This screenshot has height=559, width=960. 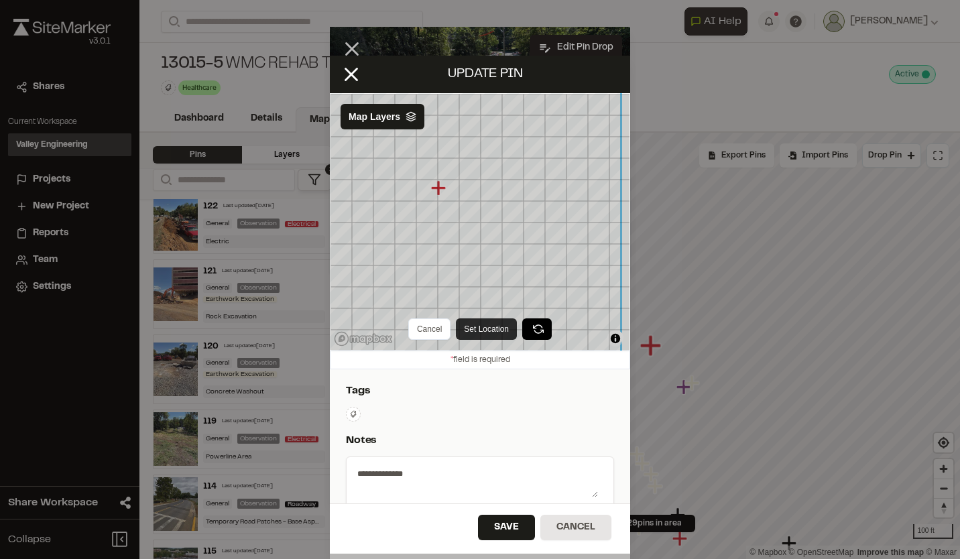 What do you see at coordinates (353, 414) in the screenshot?
I see `button: Edit Tags` at bounding box center [353, 414].